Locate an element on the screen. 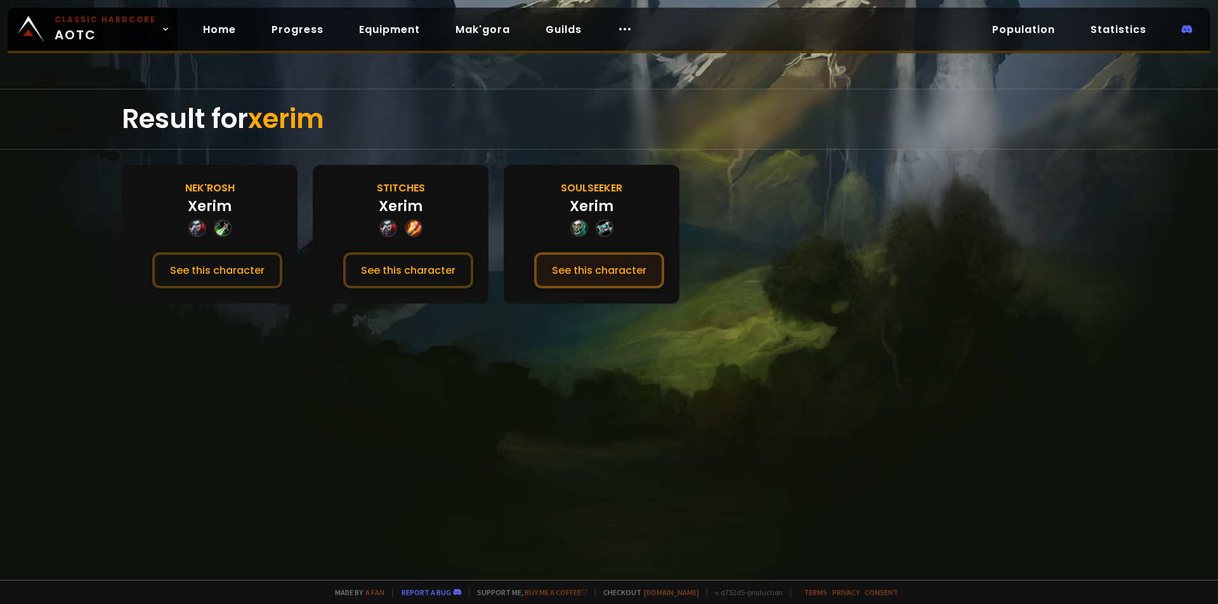  a: Buy me a coffee is located at coordinates (556, 592).